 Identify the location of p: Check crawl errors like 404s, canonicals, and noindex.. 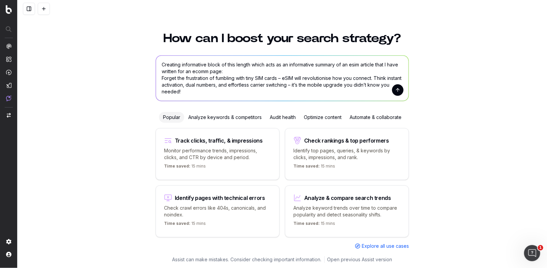
(217, 211).